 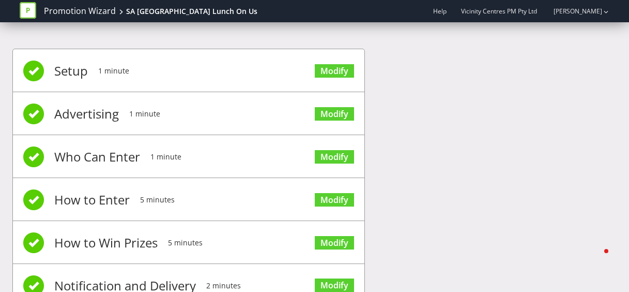 I want to click on span: Vicinity Centres PM Pty Ltd, so click(x=499, y=11).